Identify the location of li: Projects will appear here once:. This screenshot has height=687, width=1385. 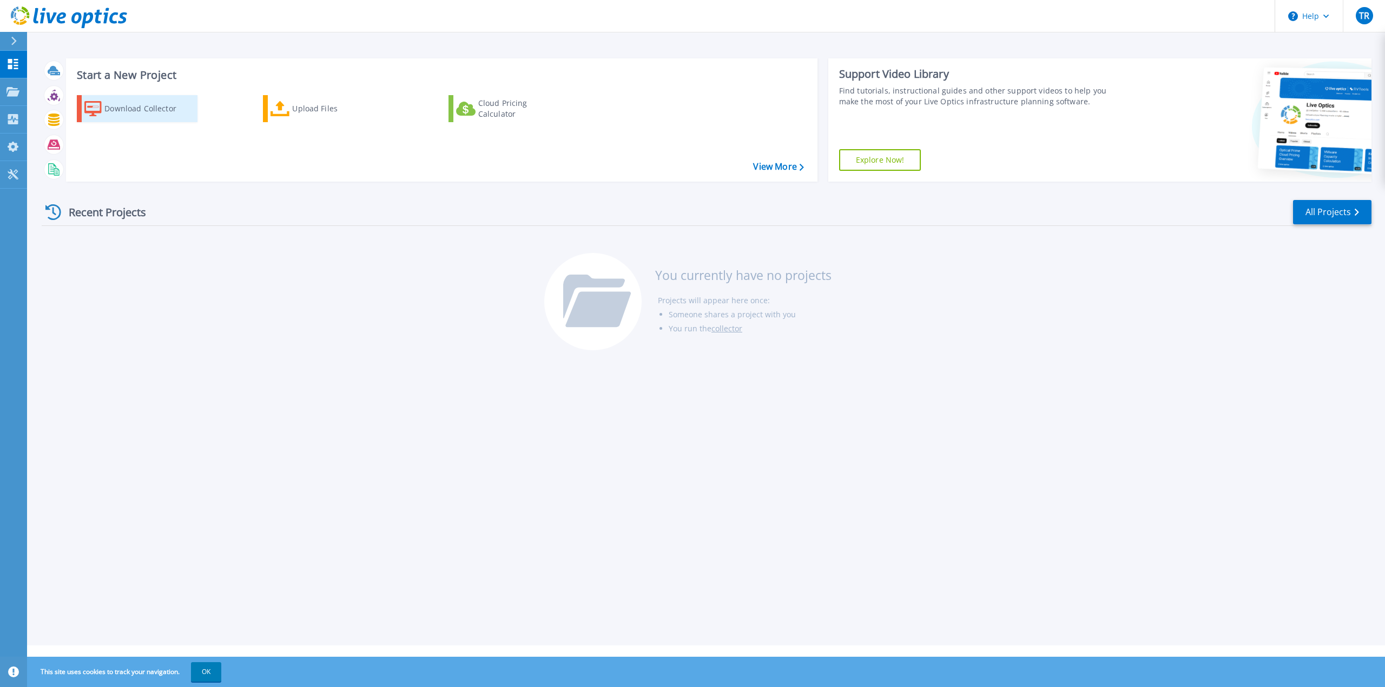
(744, 301).